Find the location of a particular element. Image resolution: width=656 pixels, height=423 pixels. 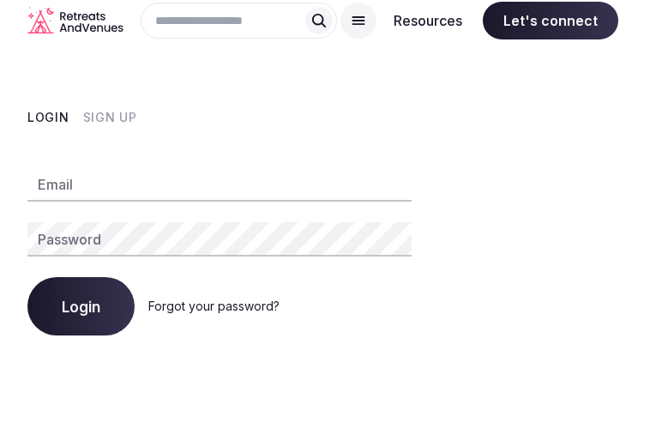

button: Resources is located at coordinates (428, 21).